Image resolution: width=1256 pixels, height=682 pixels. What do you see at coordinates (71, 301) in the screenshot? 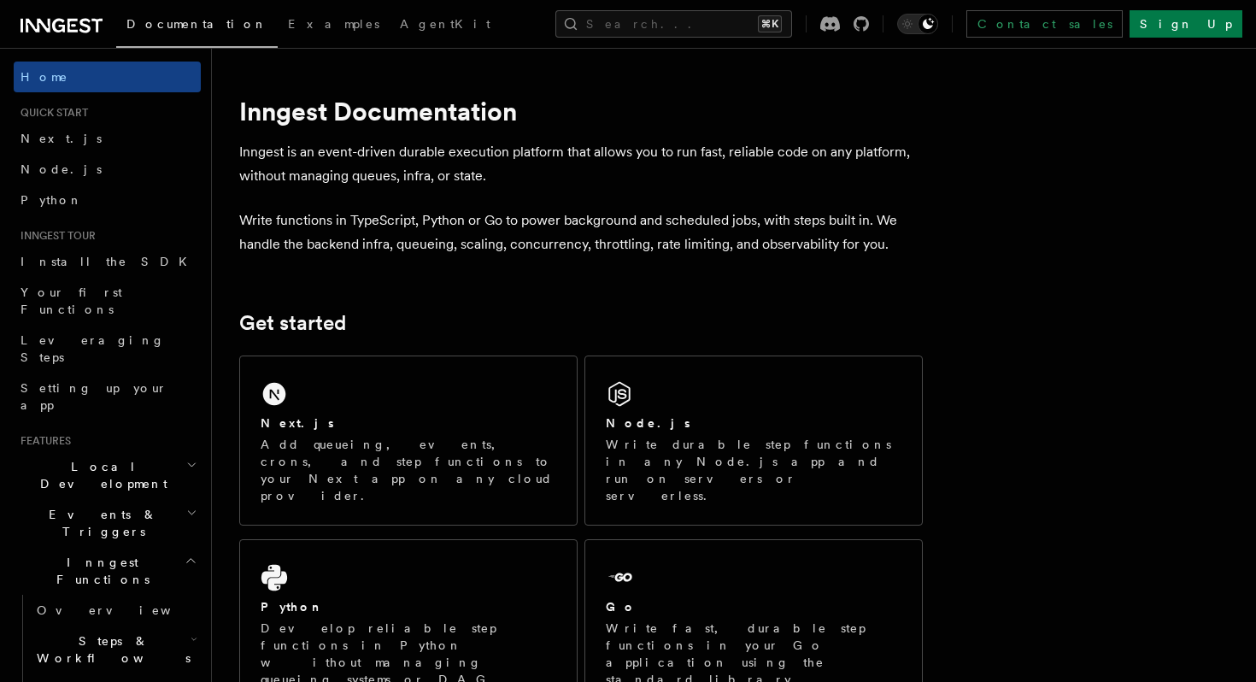
I see `span: Your first Functions` at bounding box center [71, 301].